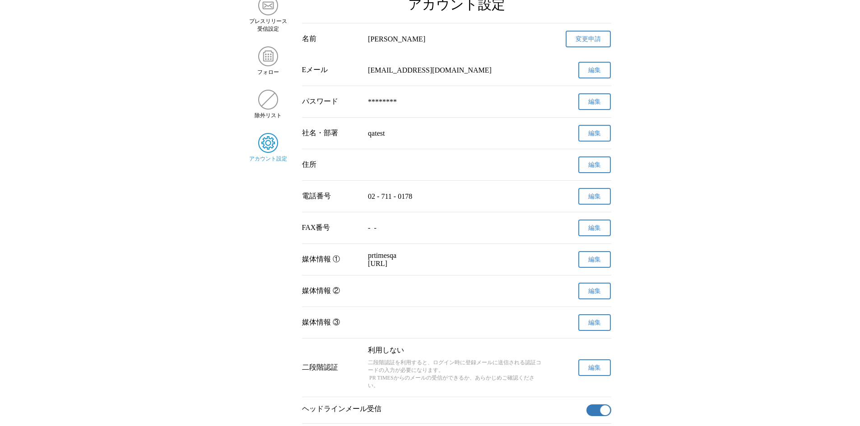 Image resolution: width=860 pixels, height=426 pixels. What do you see at coordinates (588, 39) in the screenshot?
I see `a: 変更申請` at bounding box center [588, 39].